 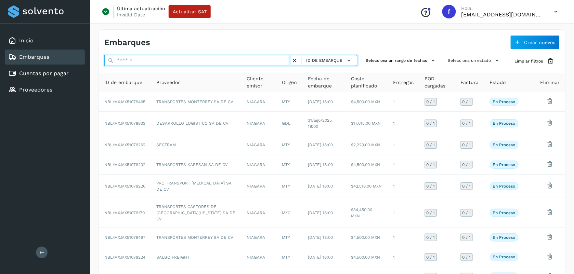 What do you see at coordinates (367, 123) in the screenshot?
I see `td: $17,615.00 MXN` at bounding box center [367, 123].